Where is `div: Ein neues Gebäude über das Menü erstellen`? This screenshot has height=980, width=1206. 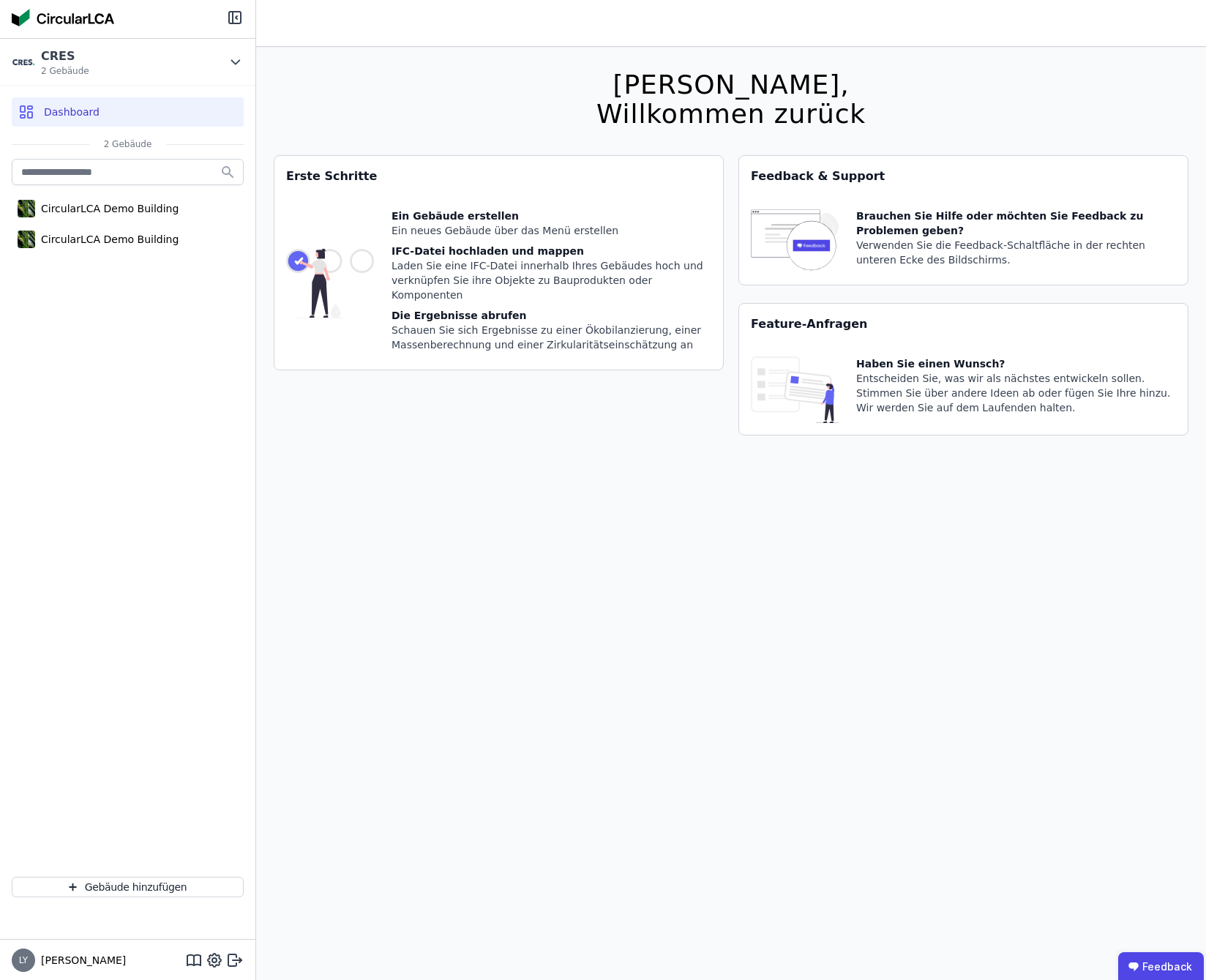 div: Ein neues Gebäude über das Menü erstellen is located at coordinates (551, 231).